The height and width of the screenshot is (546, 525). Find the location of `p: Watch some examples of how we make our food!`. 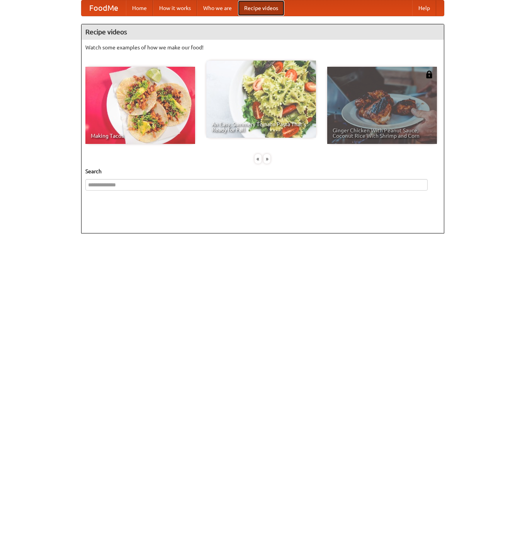

p: Watch some examples of how we make our food! is located at coordinates (262, 47).